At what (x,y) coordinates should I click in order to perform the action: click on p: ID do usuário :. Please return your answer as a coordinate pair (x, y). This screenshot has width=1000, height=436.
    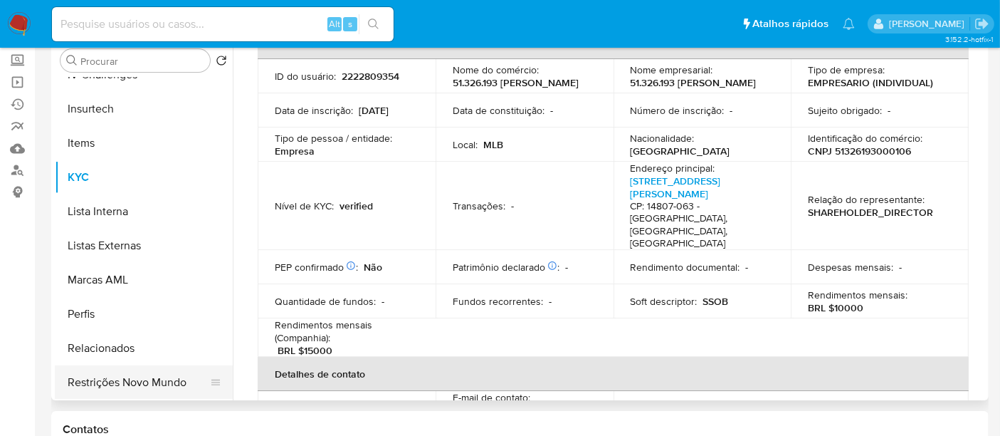
    Looking at the image, I should click on (305, 76).